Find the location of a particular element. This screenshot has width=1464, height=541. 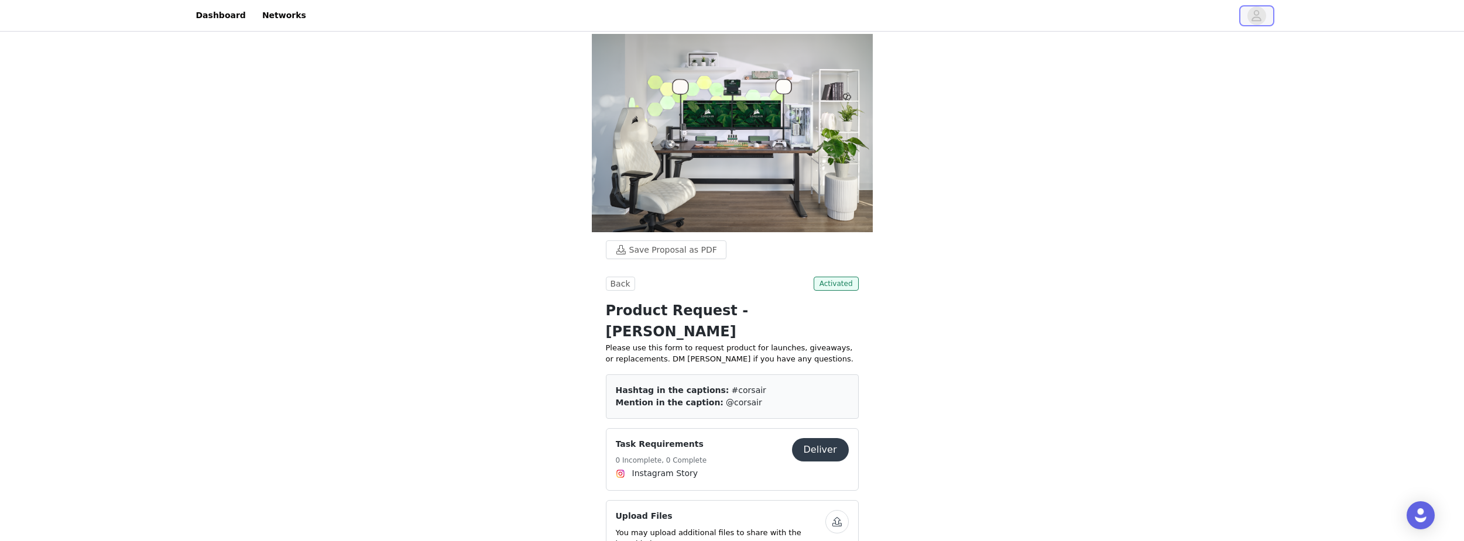

h5: 0 Incomplete, 0 Complete is located at coordinates (661, 461).